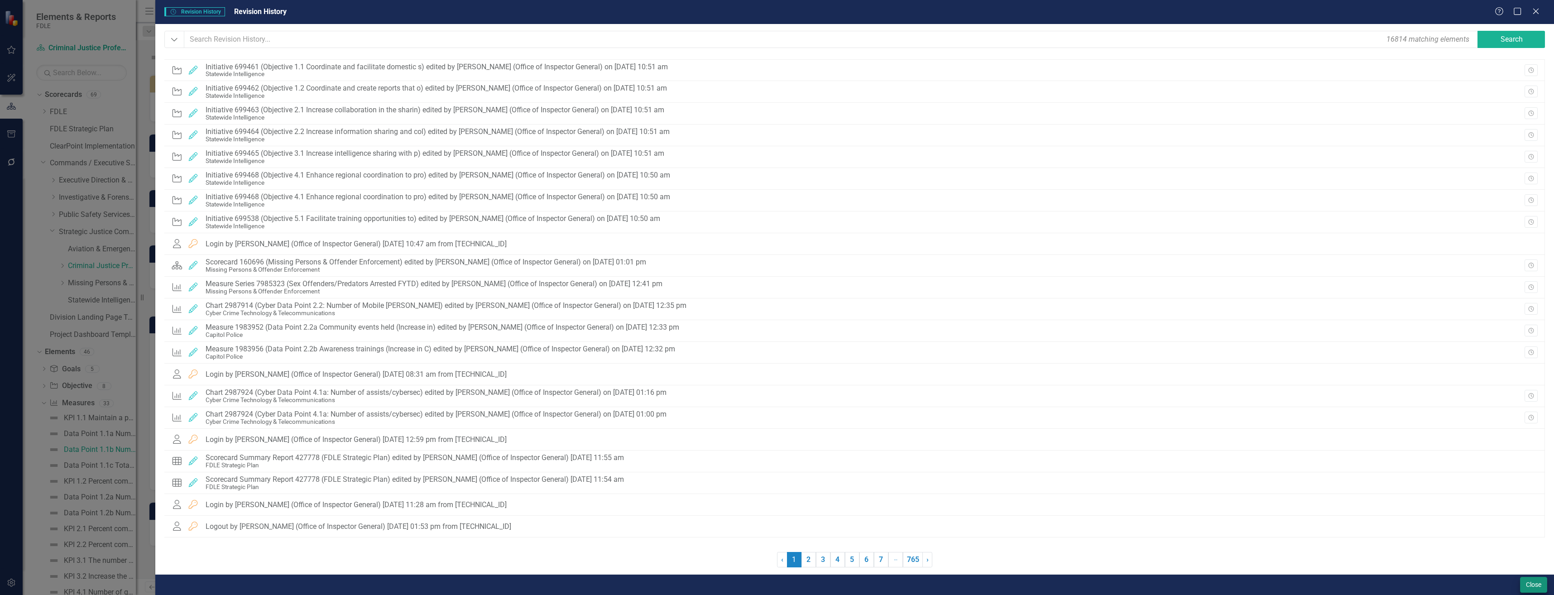  Describe the element at coordinates (852, 560) in the screenshot. I see `a: 5` at that location.